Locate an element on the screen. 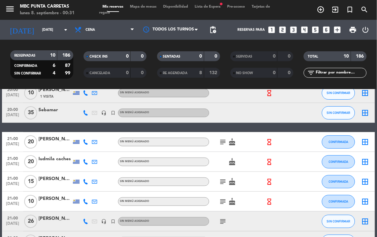  i: add_circle_outline is located at coordinates (321, 10).